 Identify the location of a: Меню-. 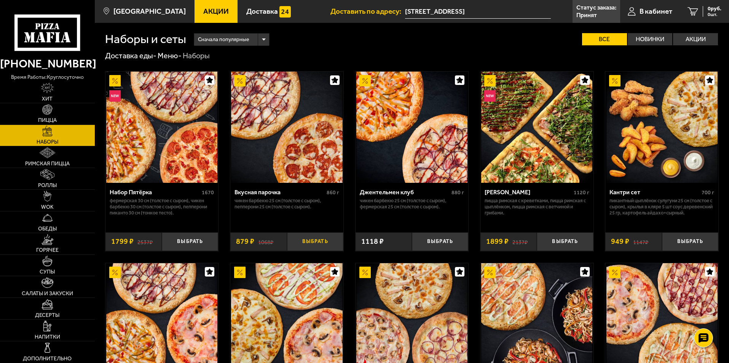
(169, 56).